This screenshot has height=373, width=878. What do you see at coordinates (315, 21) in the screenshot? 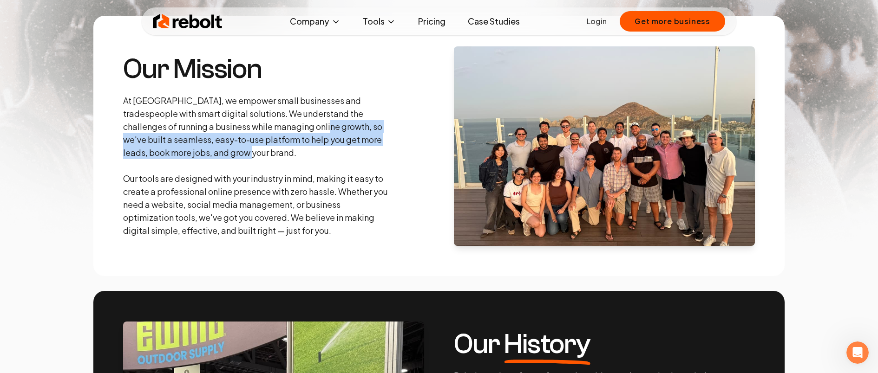
I see `button: Company` at bounding box center [315, 21].